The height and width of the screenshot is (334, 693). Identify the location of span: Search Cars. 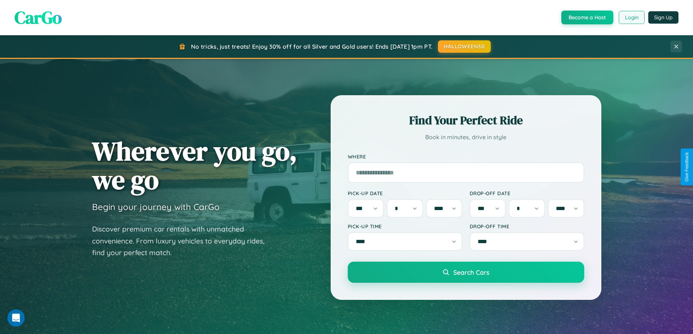
(471, 272).